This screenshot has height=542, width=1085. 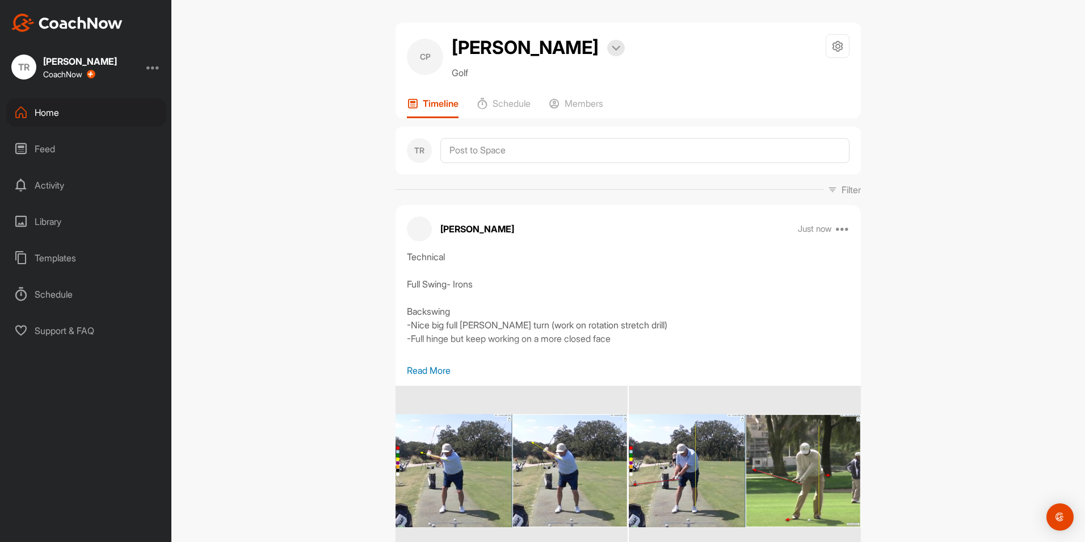 I want to click on div: CP, so click(x=425, y=57).